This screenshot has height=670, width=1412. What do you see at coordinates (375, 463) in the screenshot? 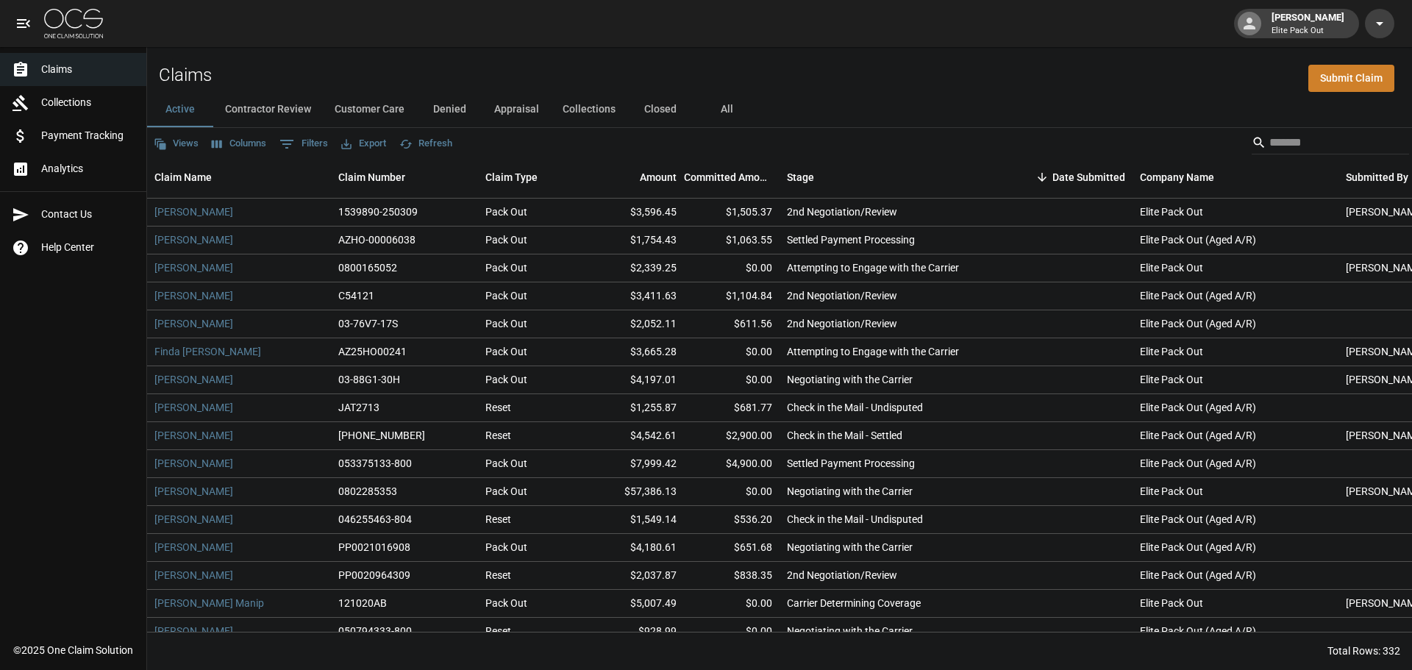
I see `div: 053375133-800` at bounding box center [375, 463].